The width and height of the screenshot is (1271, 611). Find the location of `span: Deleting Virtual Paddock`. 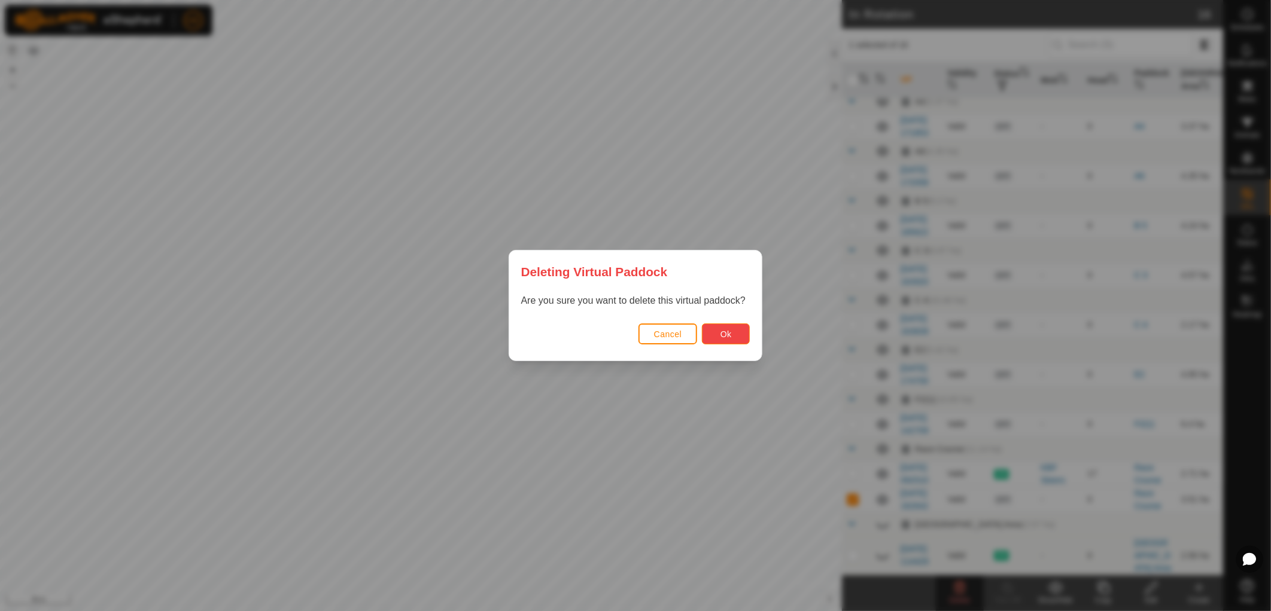

span: Deleting Virtual Paddock is located at coordinates (594, 272).